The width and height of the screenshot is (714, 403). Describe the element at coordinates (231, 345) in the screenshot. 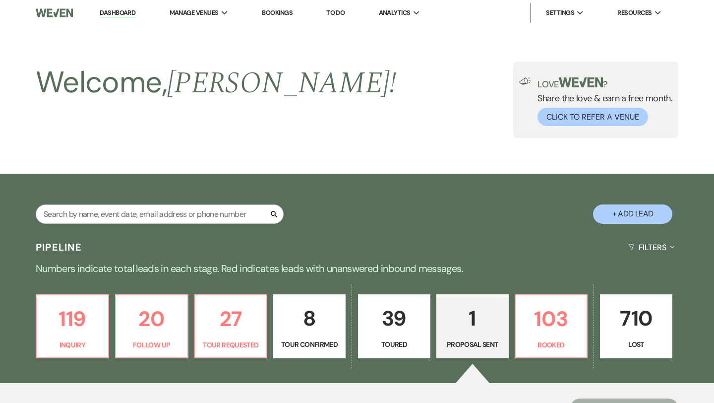

I see `p: Tour Requested` at that location.